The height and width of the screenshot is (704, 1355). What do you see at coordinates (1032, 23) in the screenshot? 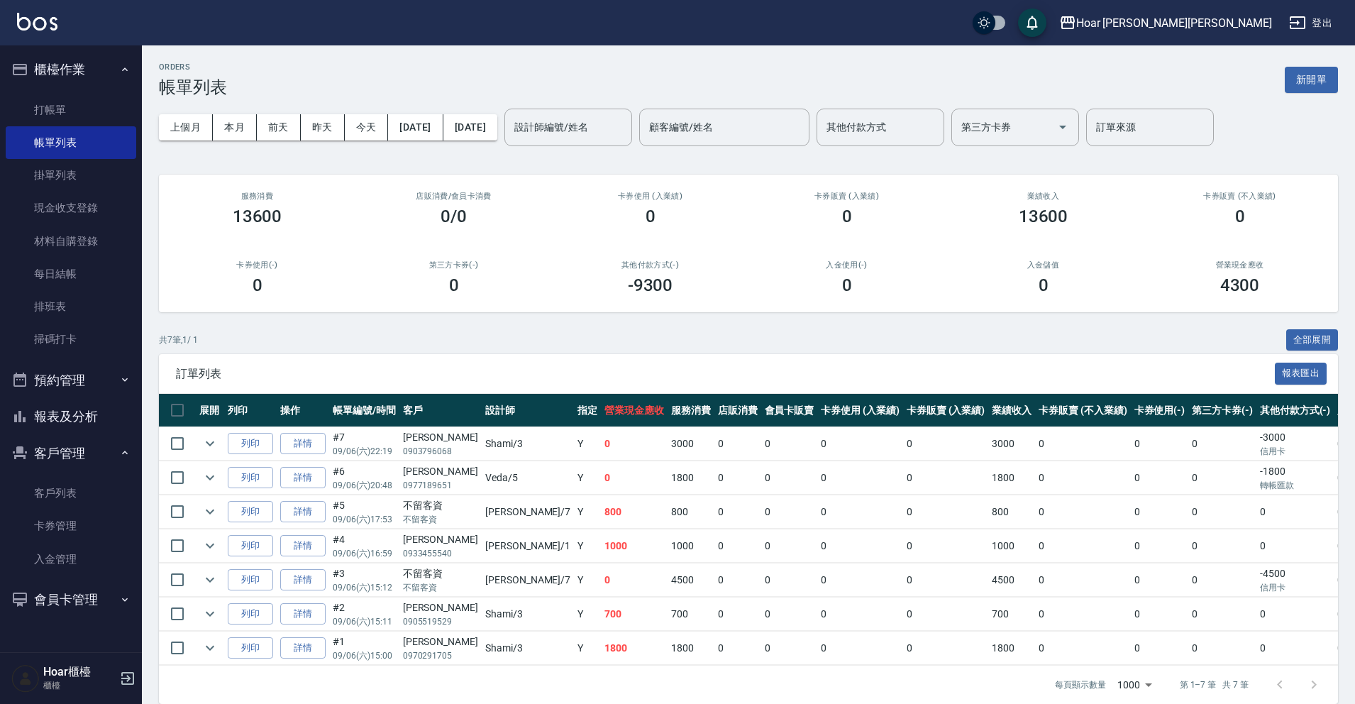
I see `button: save` at bounding box center [1032, 23].